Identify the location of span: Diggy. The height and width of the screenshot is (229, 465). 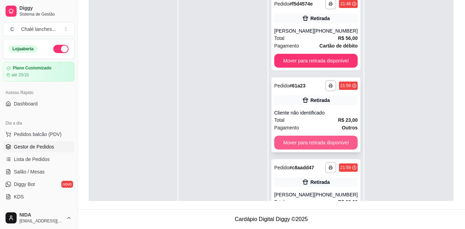
(45, 8).